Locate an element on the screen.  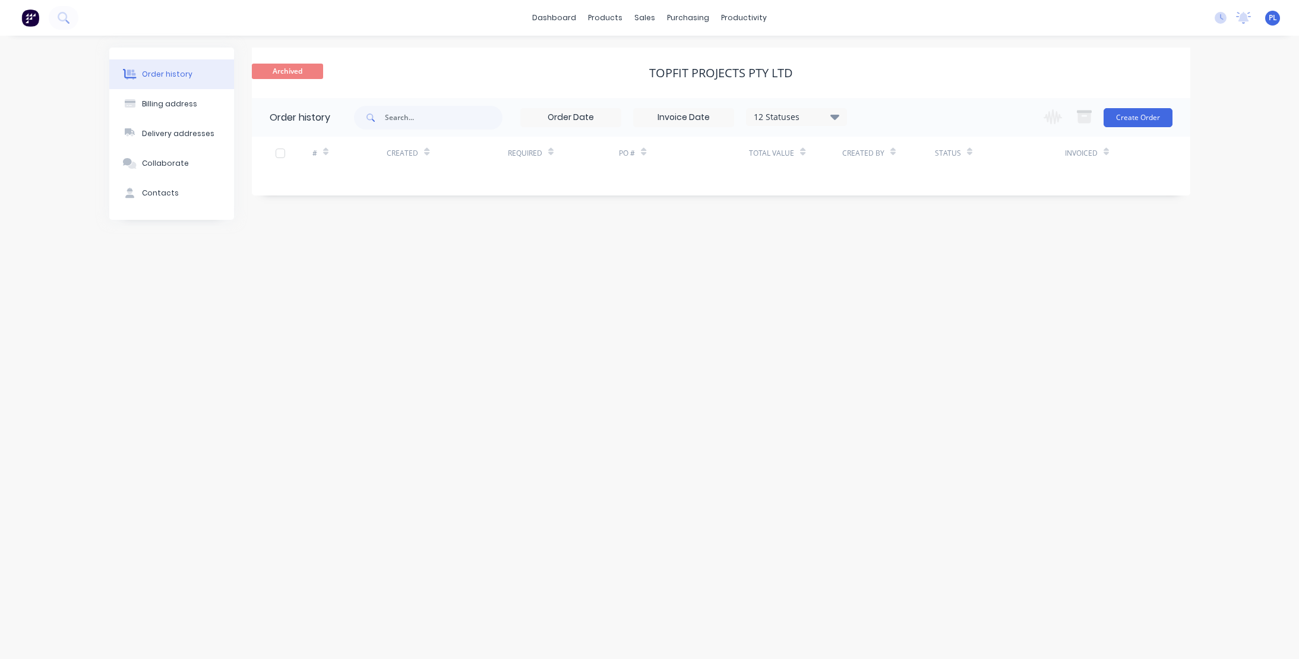
button: Create Order is located at coordinates (1138, 118).